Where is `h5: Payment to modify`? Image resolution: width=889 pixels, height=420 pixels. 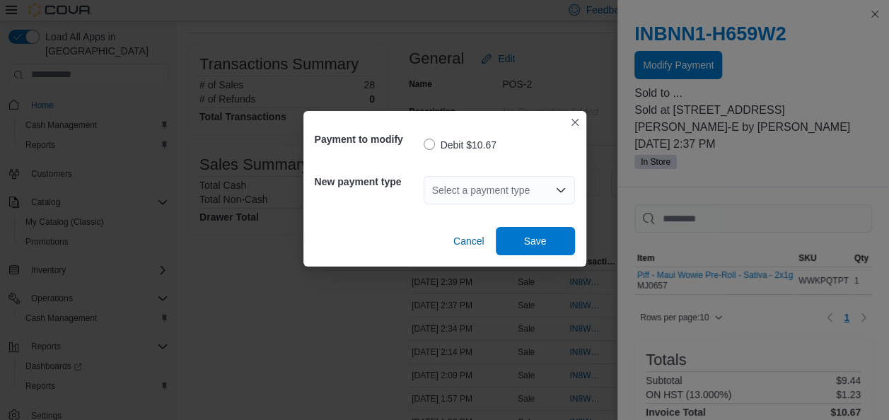
h5: Payment to modify is located at coordinates (368, 139).